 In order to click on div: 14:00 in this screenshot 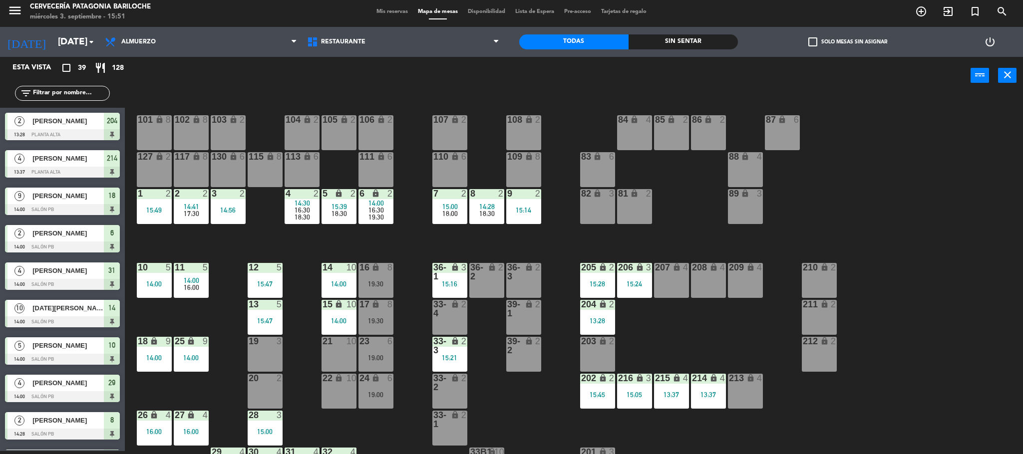, I will do `click(191, 358)`.